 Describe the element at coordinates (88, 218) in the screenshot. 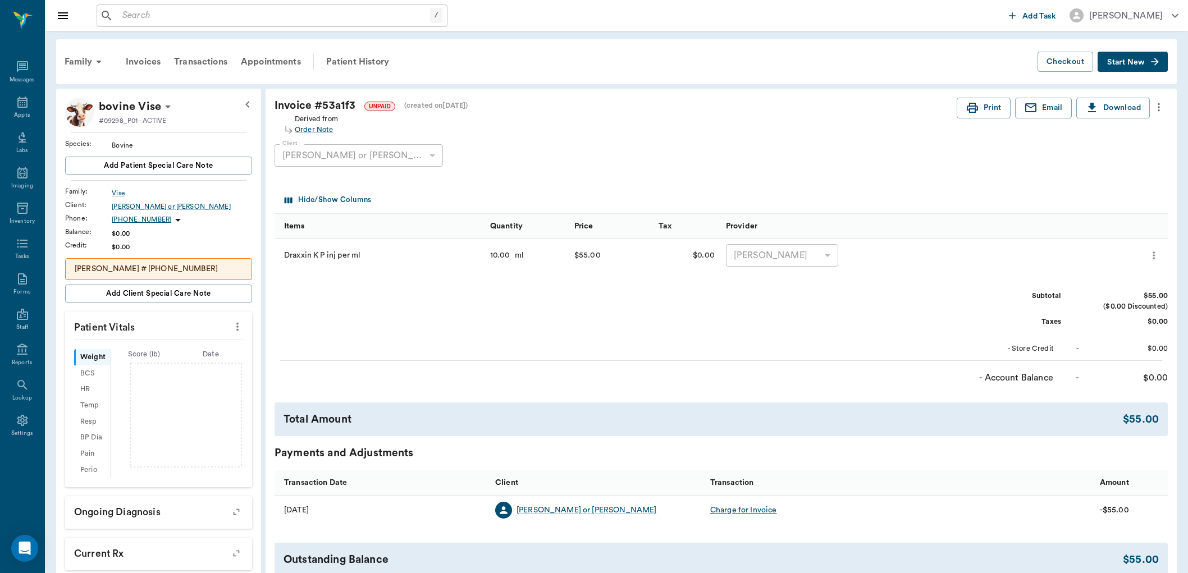

I see `div: Phone :` at that location.